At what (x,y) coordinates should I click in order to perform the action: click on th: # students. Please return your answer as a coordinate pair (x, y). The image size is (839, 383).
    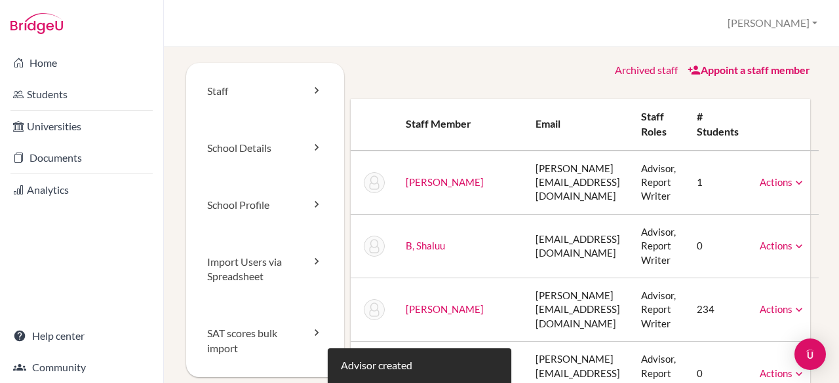
    Looking at the image, I should click on (718, 125).